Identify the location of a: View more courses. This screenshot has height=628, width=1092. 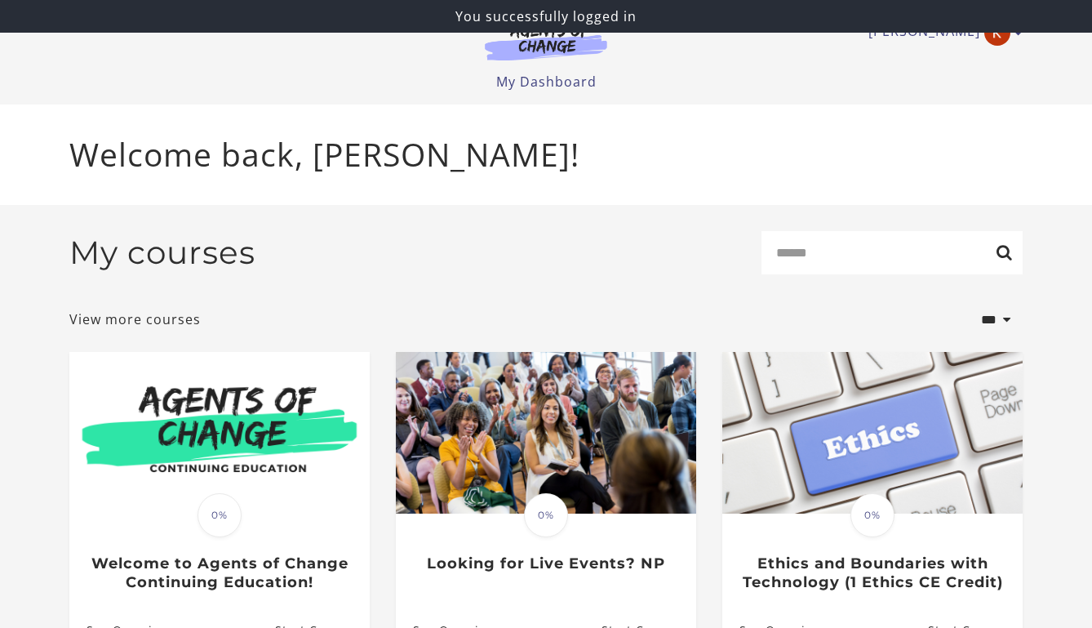
(135, 319).